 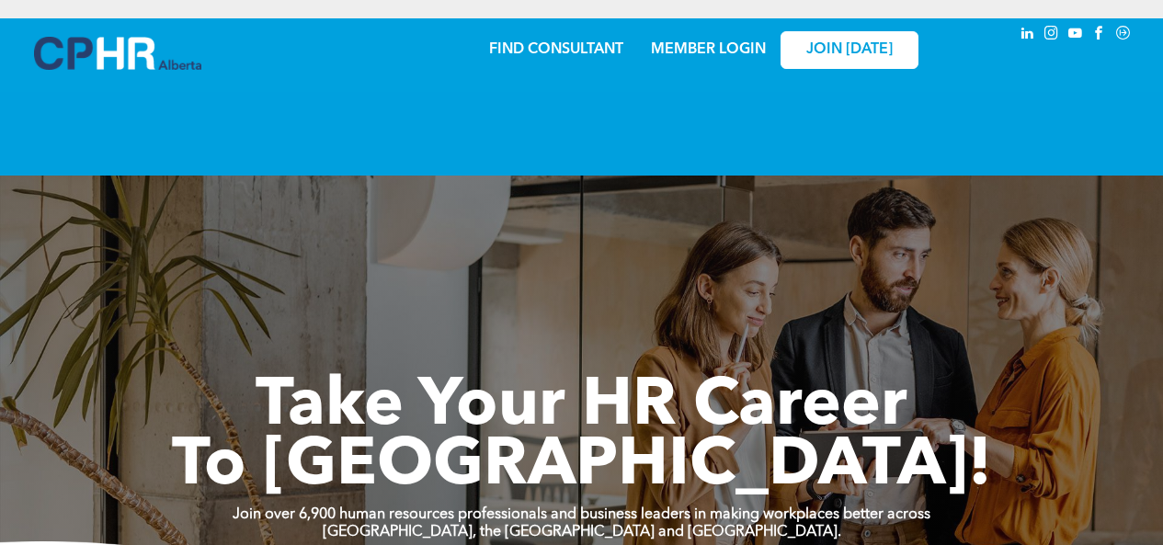 I want to click on span: Take Your HR Career, so click(x=581, y=407).